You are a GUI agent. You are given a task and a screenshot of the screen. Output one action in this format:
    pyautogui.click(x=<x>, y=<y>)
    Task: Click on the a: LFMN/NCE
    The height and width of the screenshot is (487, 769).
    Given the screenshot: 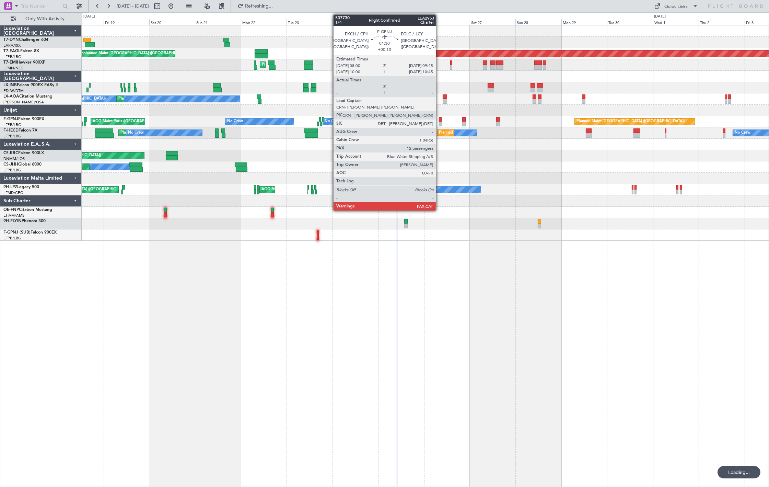 What is the action you would take?
    pyautogui.click(x=13, y=68)
    